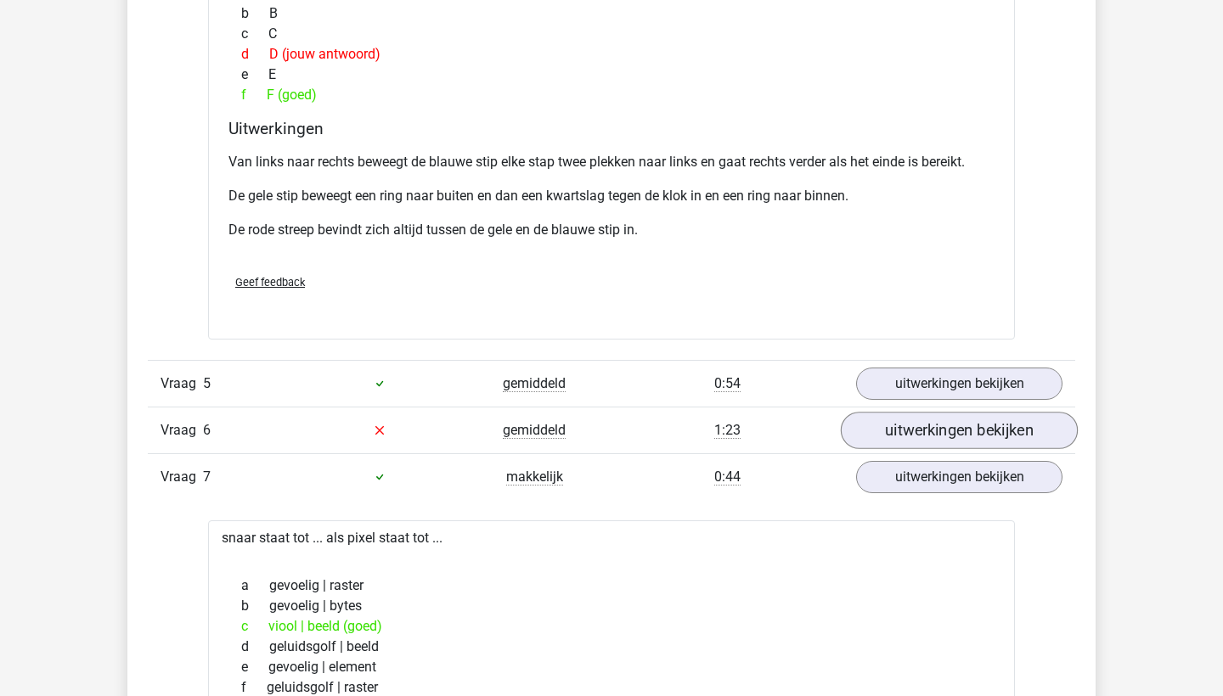  What do you see at coordinates (611, 606) in the screenshot?
I see `div: gevoelig | bytes` at bounding box center [611, 606].